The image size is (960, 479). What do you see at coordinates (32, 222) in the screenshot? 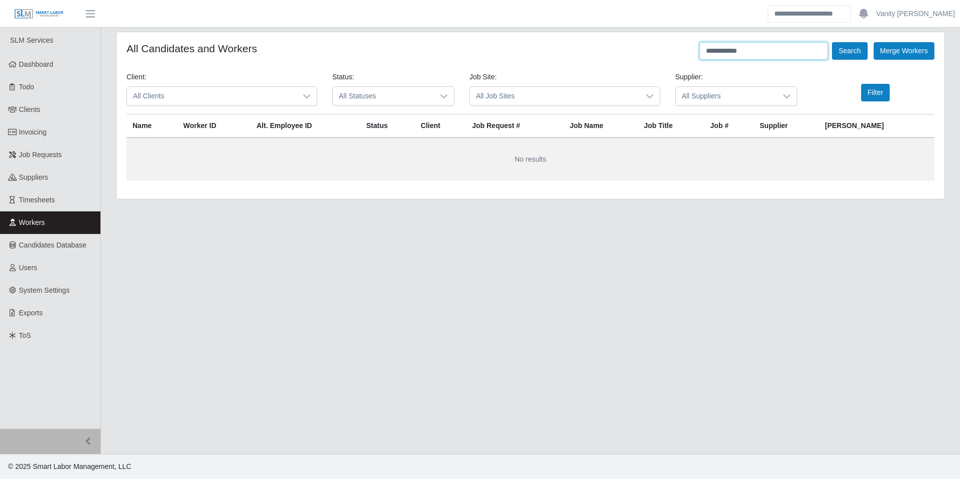
I see `span: Workers` at bounding box center [32, 222].